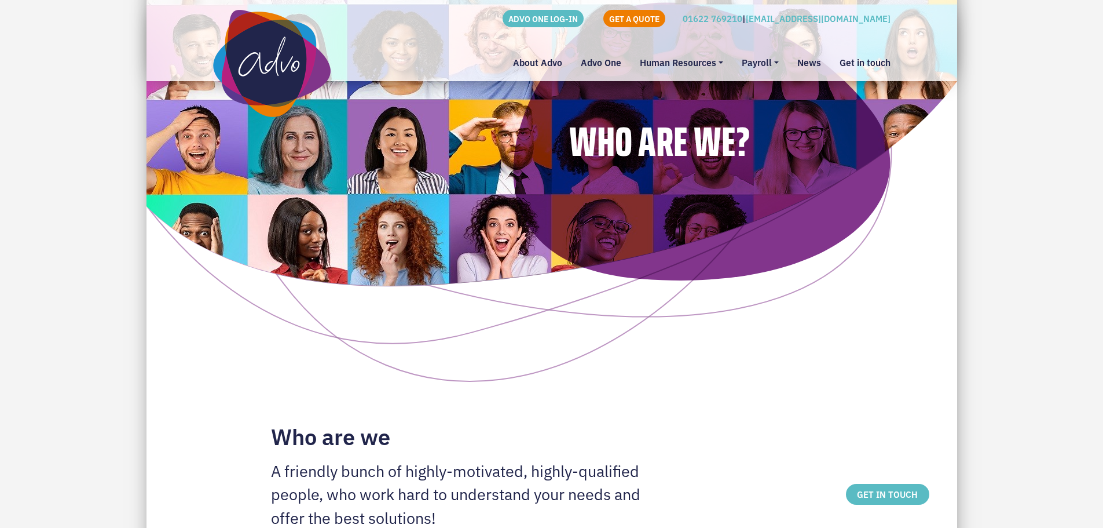 The image size is (1103, 528). What do you see at coordinates (701, 141) in the screenshot?
I see `h1: WHO ARE WE?` at bounding box center [701, 141].